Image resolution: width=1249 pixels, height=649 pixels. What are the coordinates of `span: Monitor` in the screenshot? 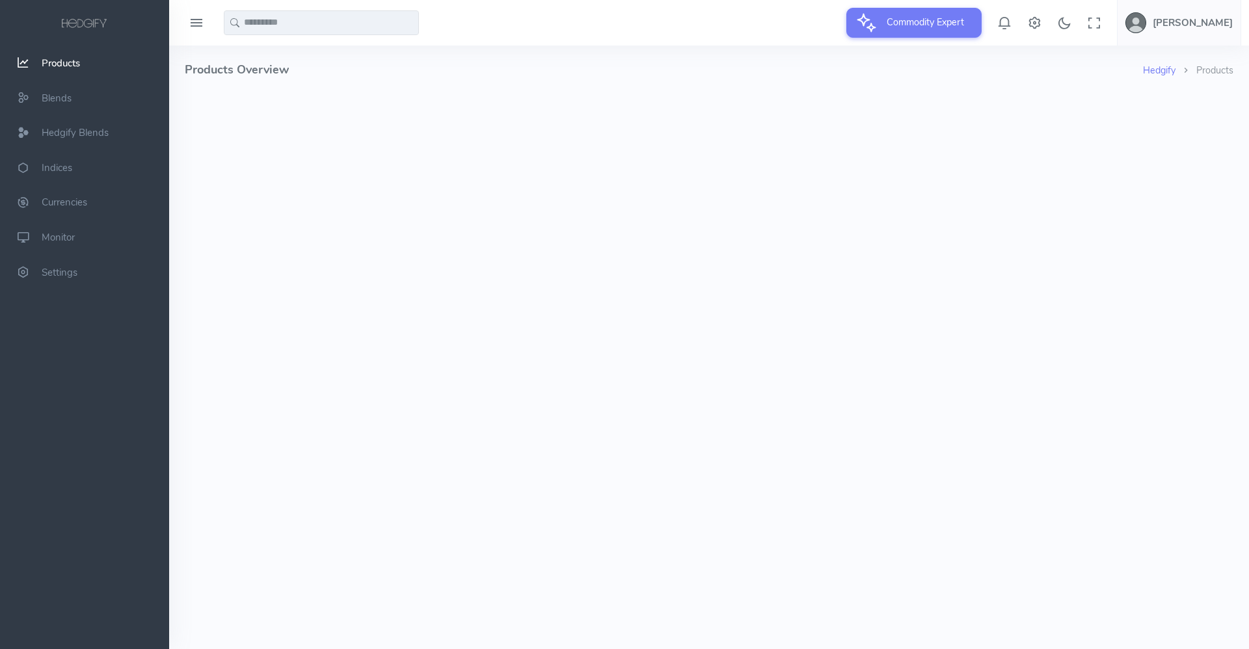 It's located at (58, 237).